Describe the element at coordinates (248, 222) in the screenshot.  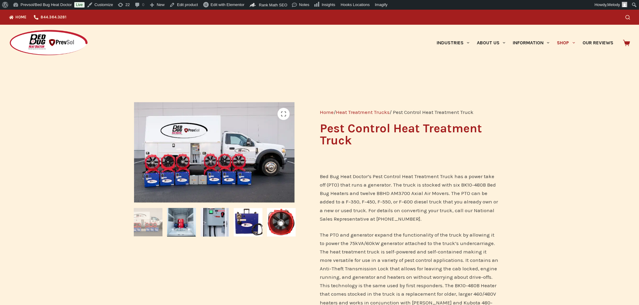
I see `img: BK10-480B Bed Bug Heater with 480-volt power cord, 6 included in package` at that location.